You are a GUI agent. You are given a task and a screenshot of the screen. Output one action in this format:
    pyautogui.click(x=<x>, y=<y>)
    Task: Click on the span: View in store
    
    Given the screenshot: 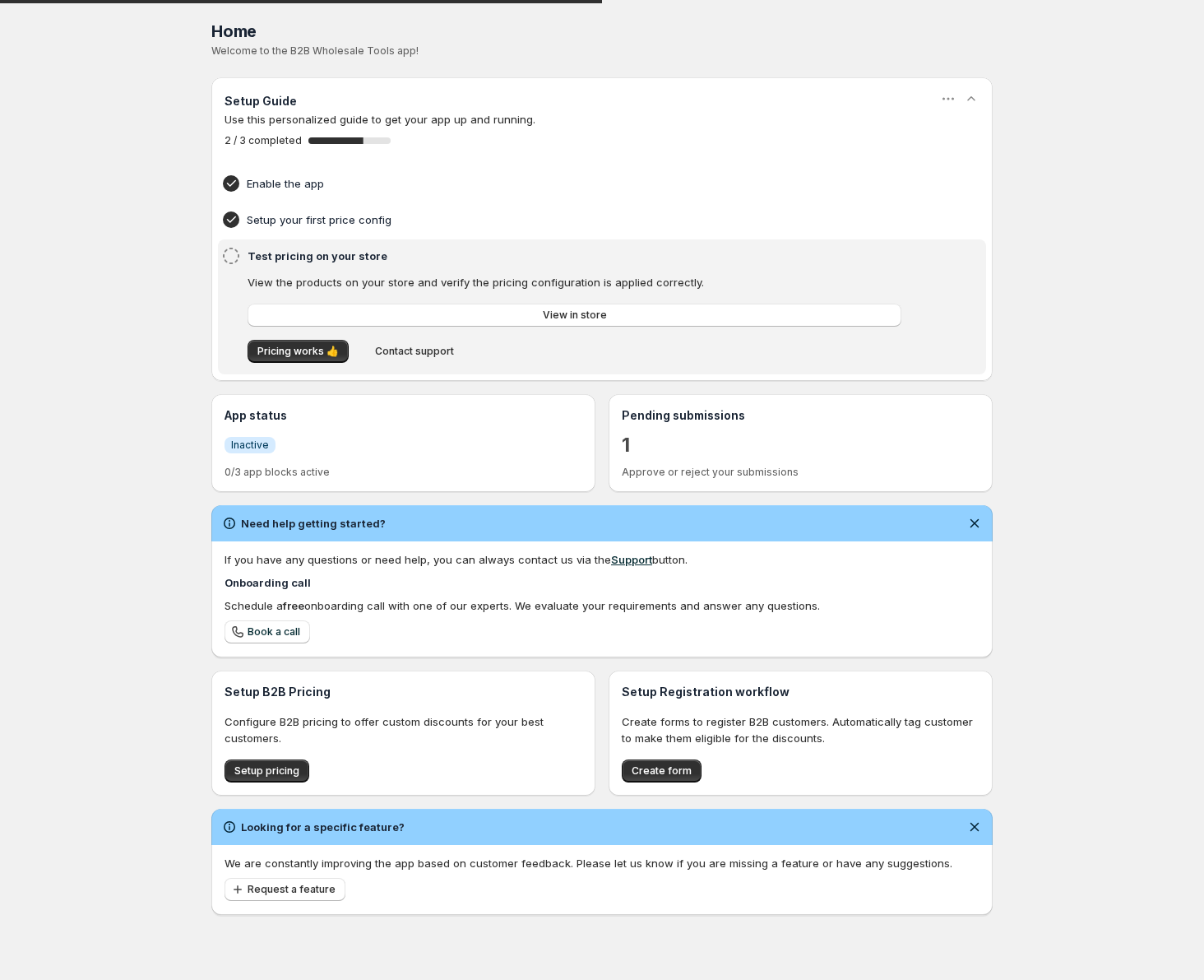 What is the action you would take?
    pyautogui.click(x=575, y=315)
    